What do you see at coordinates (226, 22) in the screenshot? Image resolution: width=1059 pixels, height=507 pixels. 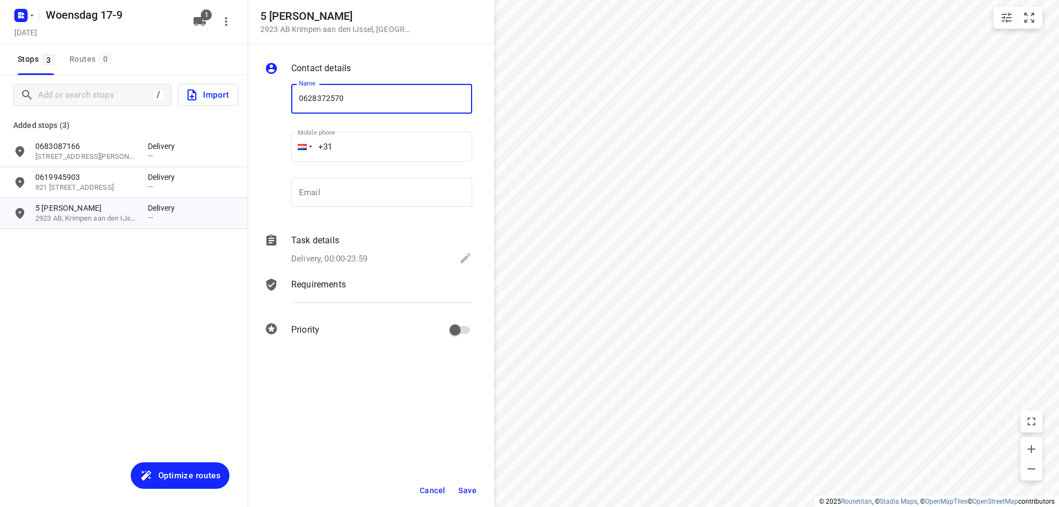 I see `button: More` at bounding box center [226, 22].